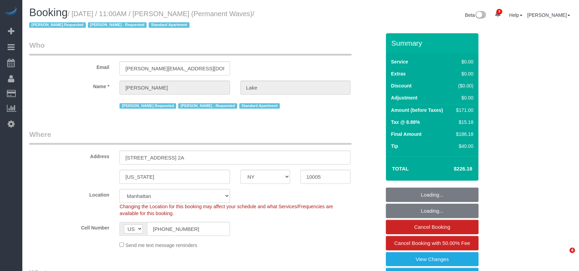  Describe the element at coordinates (11, 12) in the screenshot. I see `a: Automaid Logo` at that location.